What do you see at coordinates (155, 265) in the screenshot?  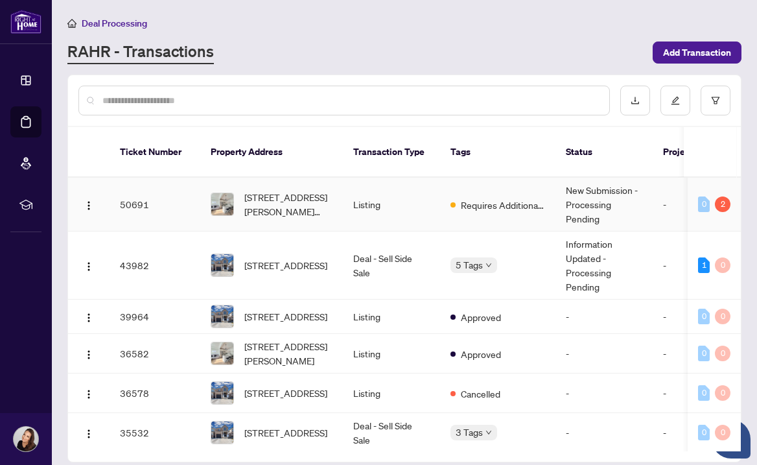 I see `td: 43982` at bounding box center [155, 265].